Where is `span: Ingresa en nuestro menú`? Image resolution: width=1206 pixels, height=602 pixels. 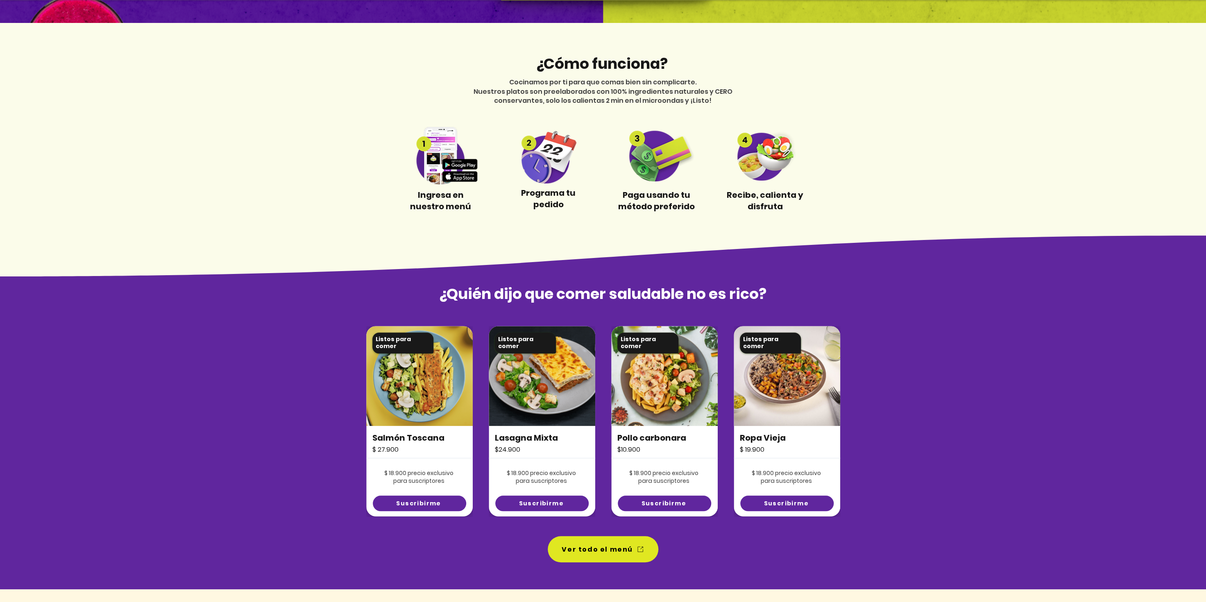 span: Ingresa en nuestro menú is located at coordinates (440, 201).